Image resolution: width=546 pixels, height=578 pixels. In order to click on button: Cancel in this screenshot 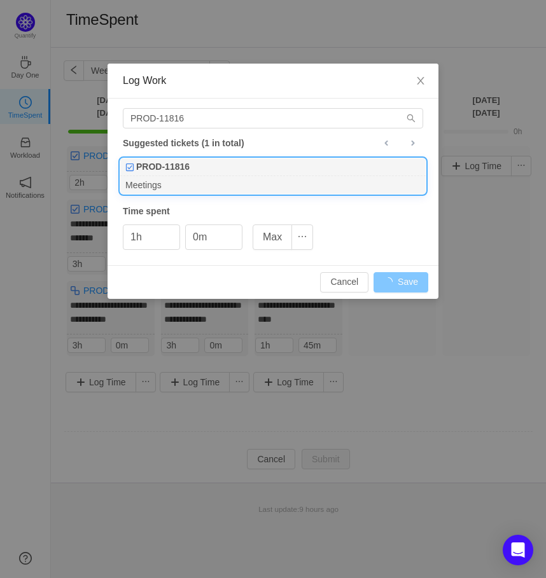, I will do `click(344, 282)`.